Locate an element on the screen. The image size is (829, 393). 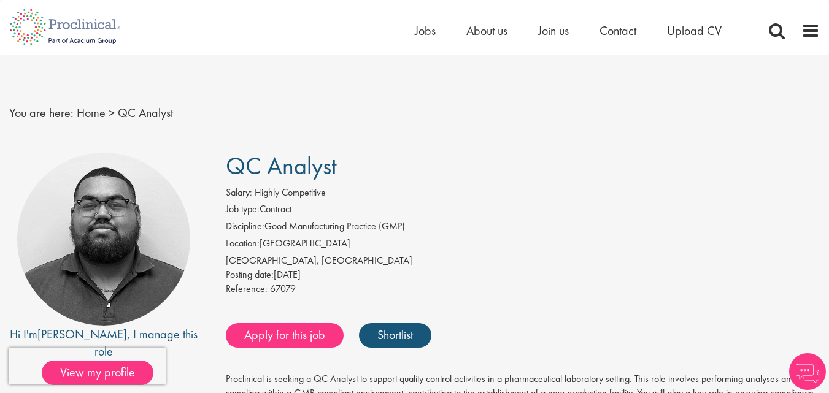
img: imeage of recruiter Ashley Bennett is located at coordinates (104, 239).